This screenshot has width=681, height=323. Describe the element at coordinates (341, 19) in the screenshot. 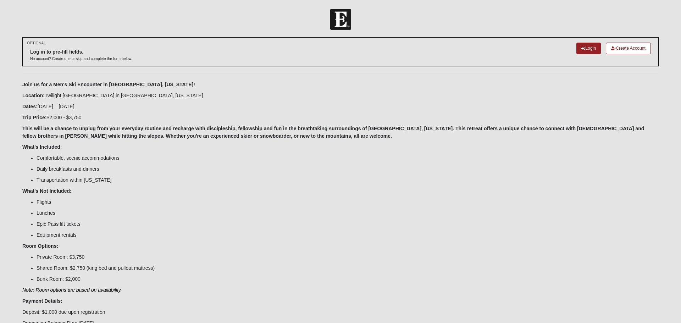

I see `img: Church of Eleven22 Logo` at that location.